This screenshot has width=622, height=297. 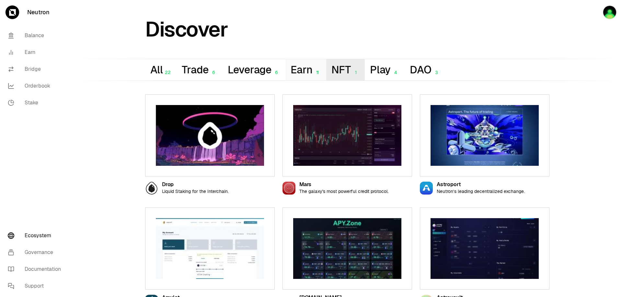 What do you see at coordinates (167, 73) in the screenshot?
I see `div: 22` at bounding box center [167, 73].